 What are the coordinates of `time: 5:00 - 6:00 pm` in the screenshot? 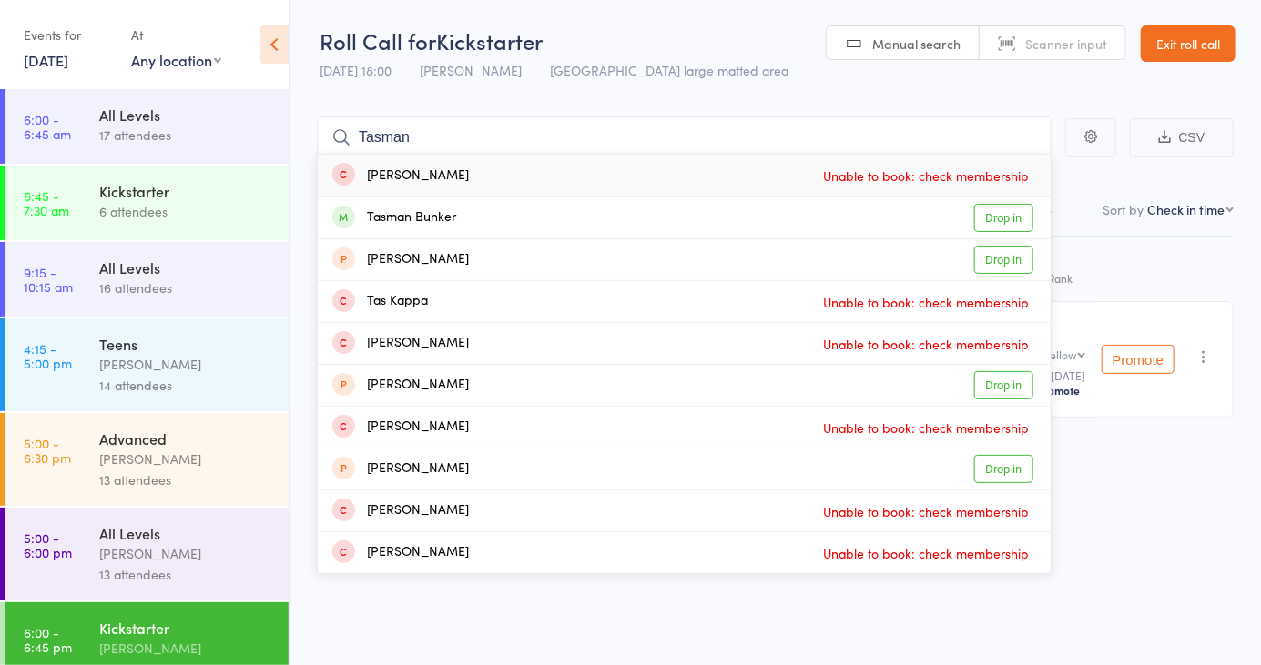 It's located at (47, 545).